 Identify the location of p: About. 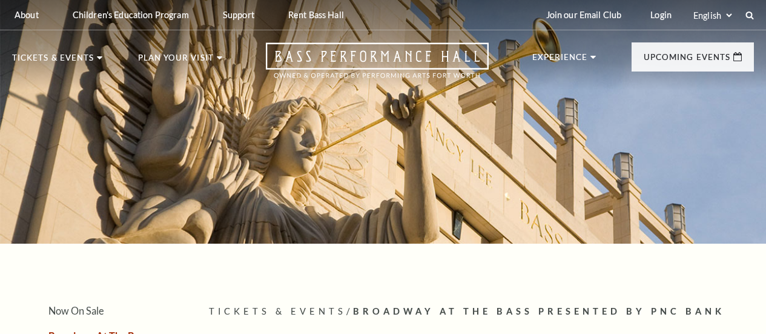
(27, 15).